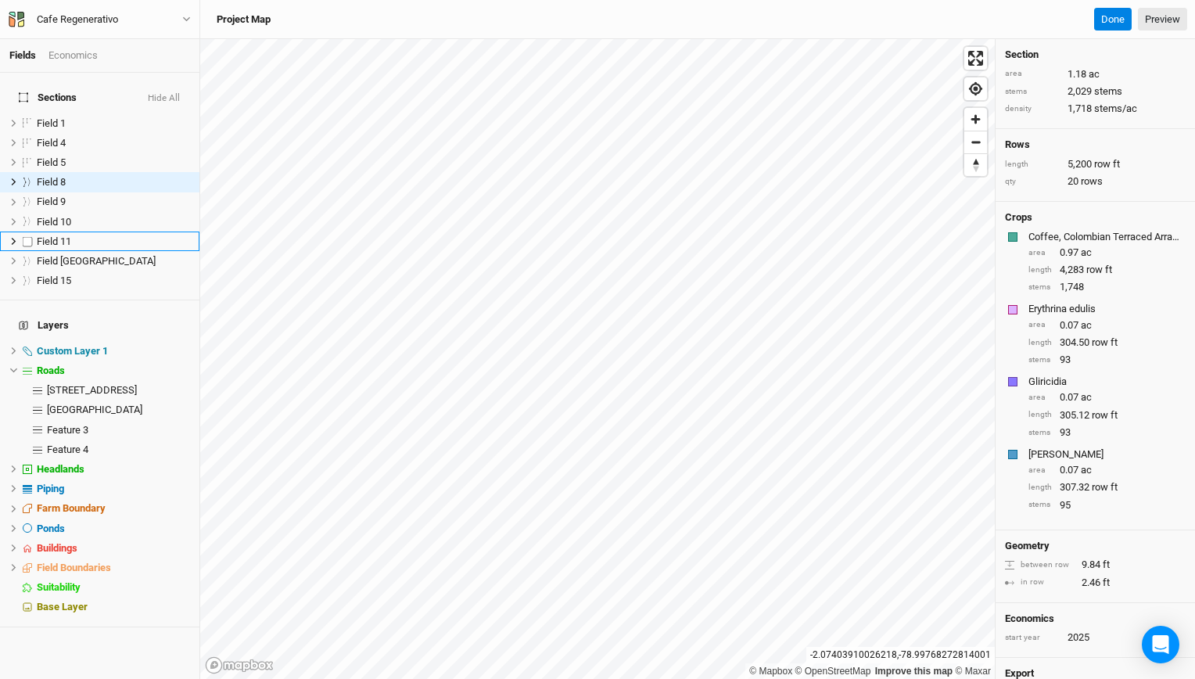 This screenshot has height=679, width=1195. I want to click on div: between row, so click(1039, 565).